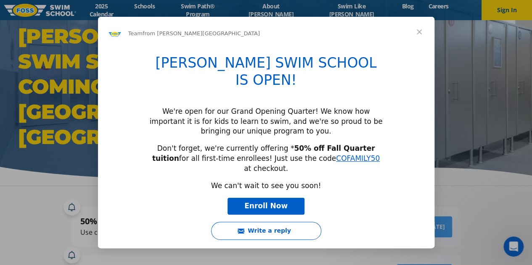  I want to click on span: Team, so click(135, 33).